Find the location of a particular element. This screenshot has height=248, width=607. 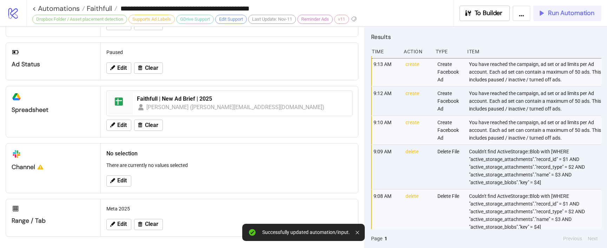

div: Meta 2025 is located at coordinates (229, 209).